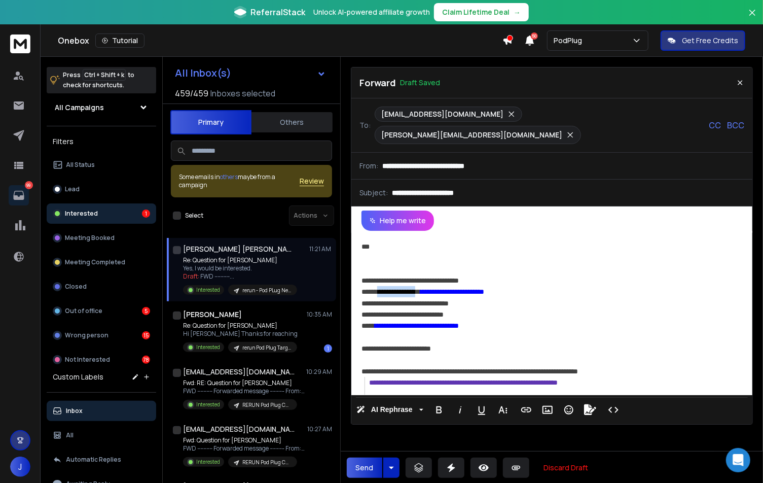 This screenshot has width=763, height=483. I want to click on p: Automatic Replies, so click(93, 459).